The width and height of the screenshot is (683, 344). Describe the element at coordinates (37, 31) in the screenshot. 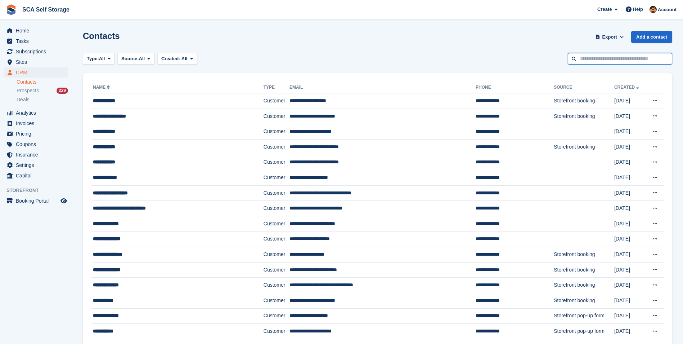

I see `span: Home` at that location.